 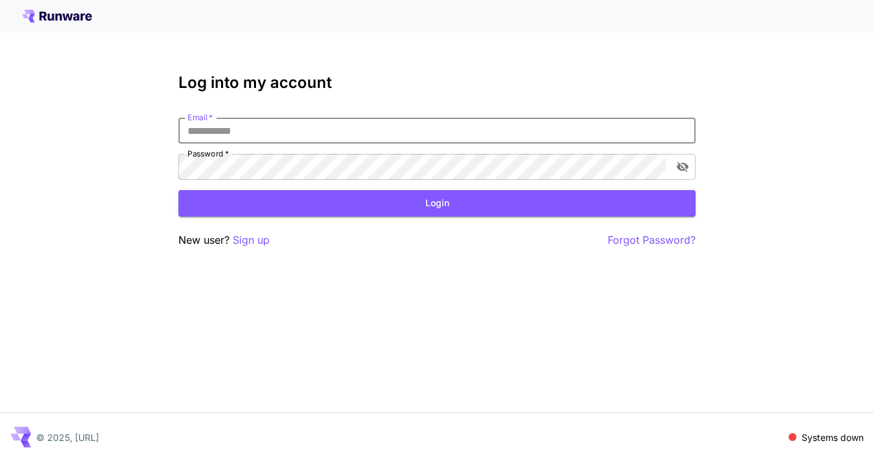 What do you see at coordinates (251, 240) in the screenshot?
I see `p: Sign up` at bounding box center [251, 240].